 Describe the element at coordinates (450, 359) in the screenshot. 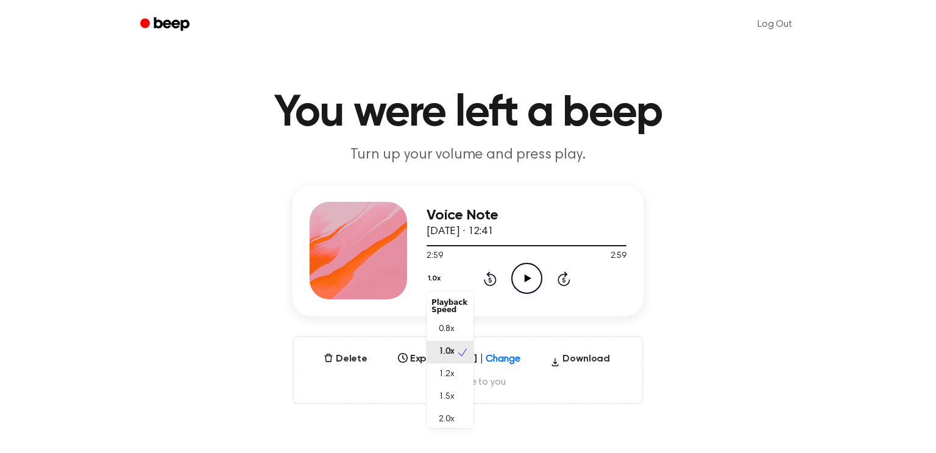

I see `div: 1.0x` at that location.